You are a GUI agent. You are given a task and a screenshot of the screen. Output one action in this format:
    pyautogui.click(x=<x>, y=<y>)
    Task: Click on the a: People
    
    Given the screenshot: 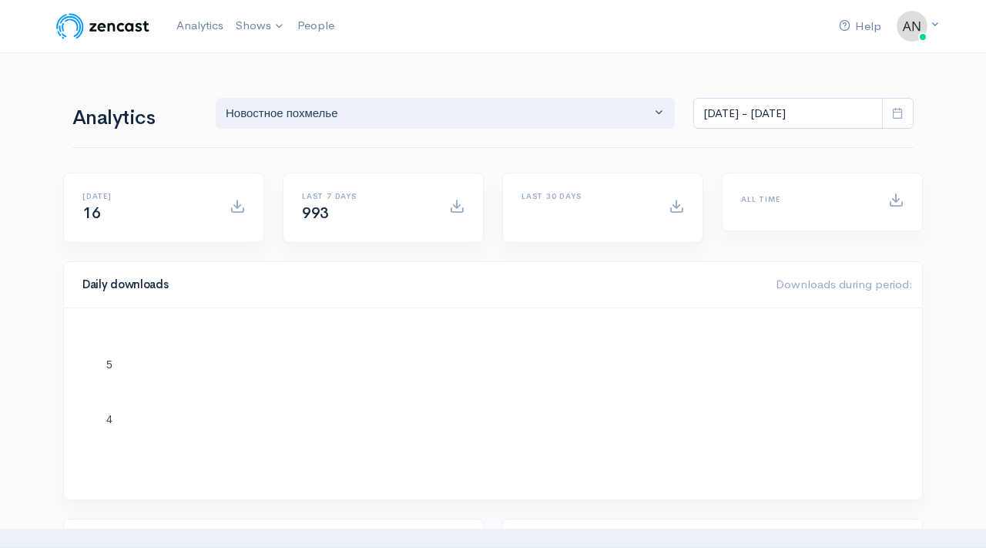 What is the action you would take?
    pyautogui.click(x=316, y=25)
    